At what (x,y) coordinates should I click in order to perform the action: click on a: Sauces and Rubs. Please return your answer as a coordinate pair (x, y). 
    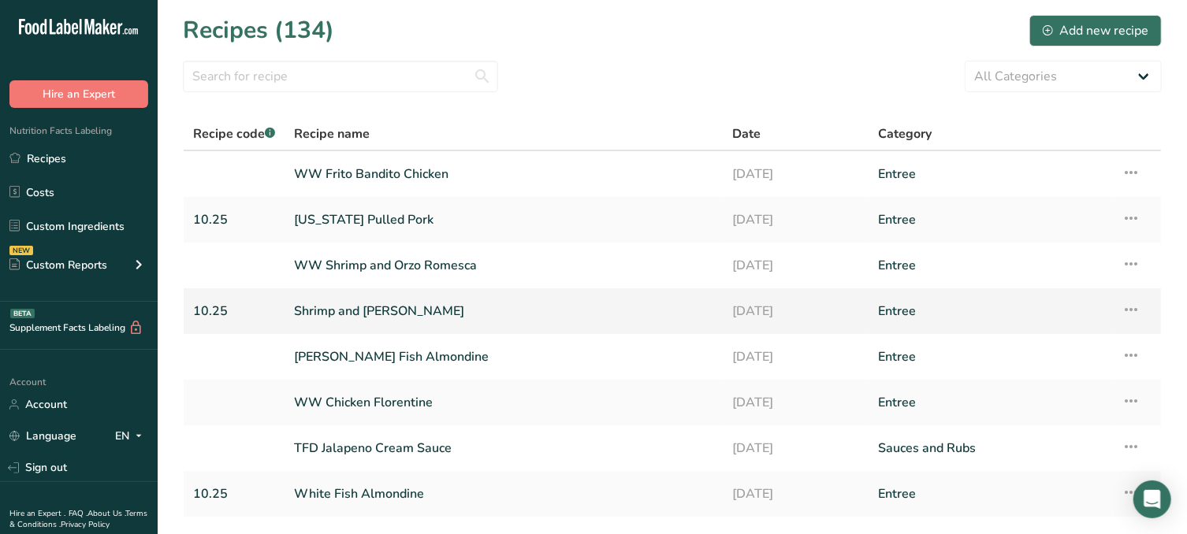
    Looking at the image, I should click on (990, 448).